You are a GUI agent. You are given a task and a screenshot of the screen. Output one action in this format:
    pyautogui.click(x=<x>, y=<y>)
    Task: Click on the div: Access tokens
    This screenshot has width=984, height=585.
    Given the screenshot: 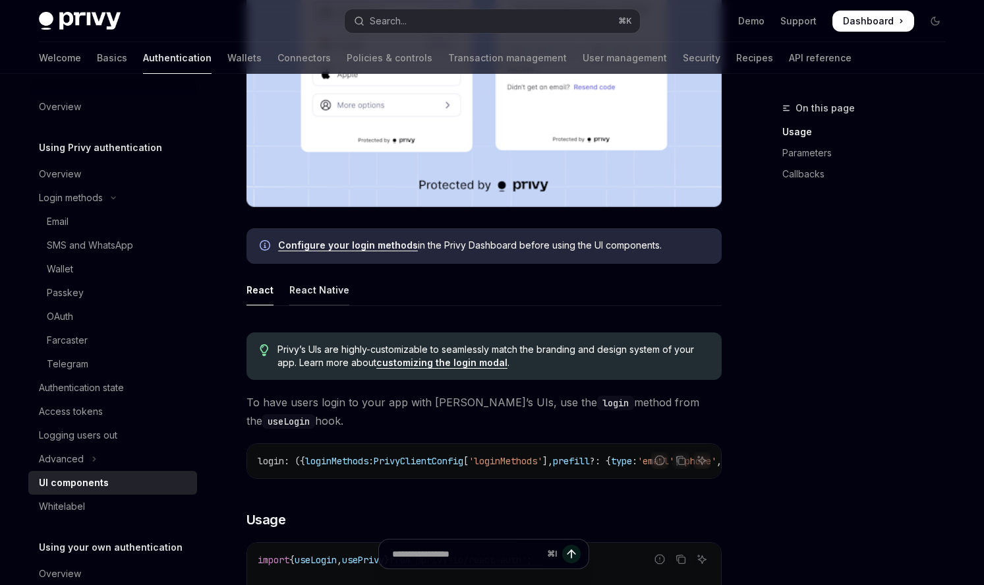 What is the action you would take?
    pyautogui.click(x=71, y=411)
    